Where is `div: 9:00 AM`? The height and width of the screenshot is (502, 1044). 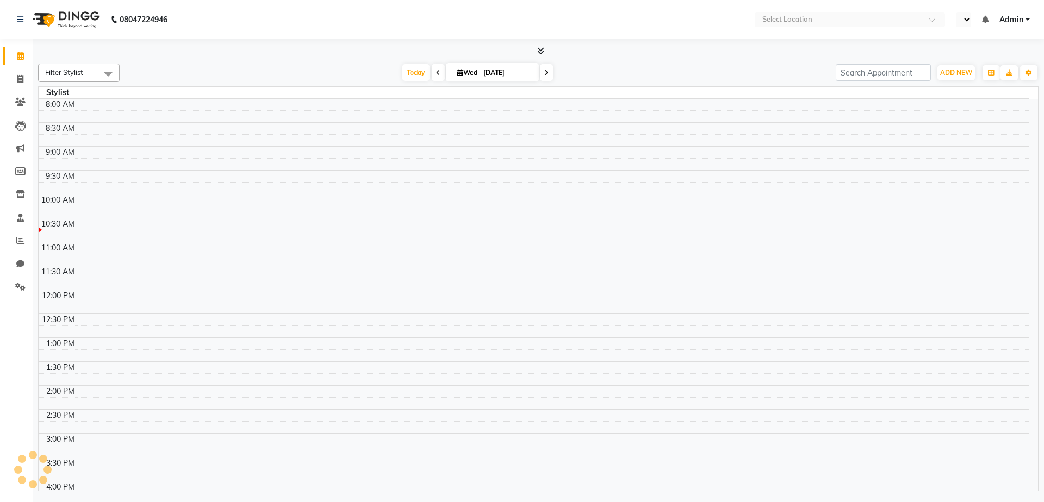 div: 9:00 AM is located at coordinates (60, 152).